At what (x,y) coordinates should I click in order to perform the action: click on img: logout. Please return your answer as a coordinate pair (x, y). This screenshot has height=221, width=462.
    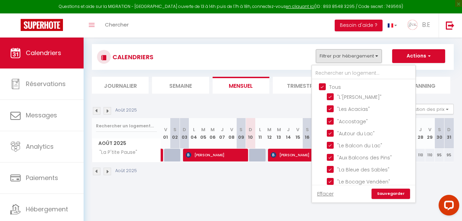
    Looking at the image, I should click on (450, 25).